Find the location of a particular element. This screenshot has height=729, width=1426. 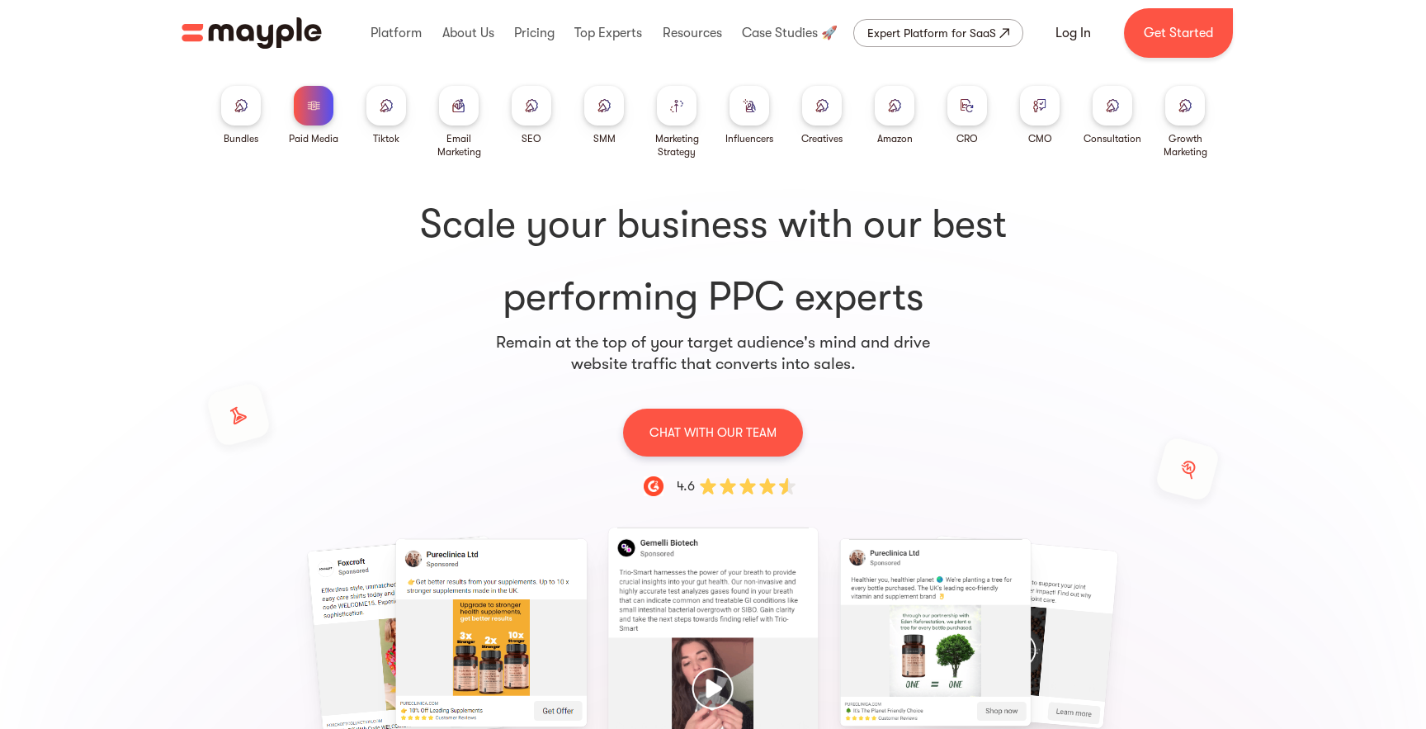

div: Marketing Strategy is located at coordinates (677, 145).